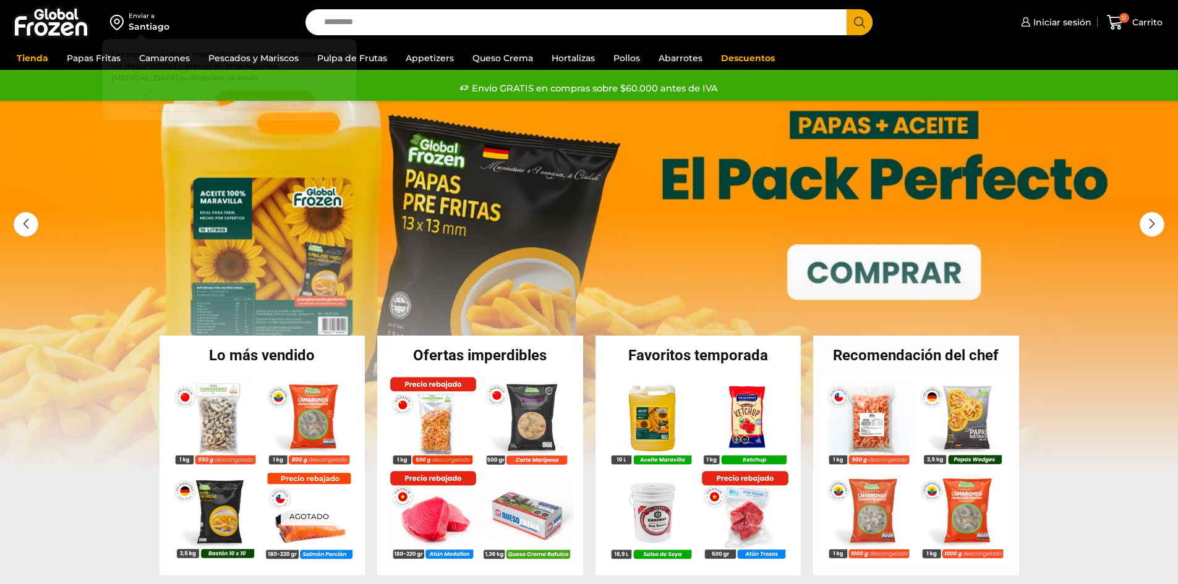 Image resolution: width=1178 pixels, height=584 pixels. What do you see at coordinates (680, 58) in the screenshot?
I see `a: Abarrotes` at bounding box center [680, 58].